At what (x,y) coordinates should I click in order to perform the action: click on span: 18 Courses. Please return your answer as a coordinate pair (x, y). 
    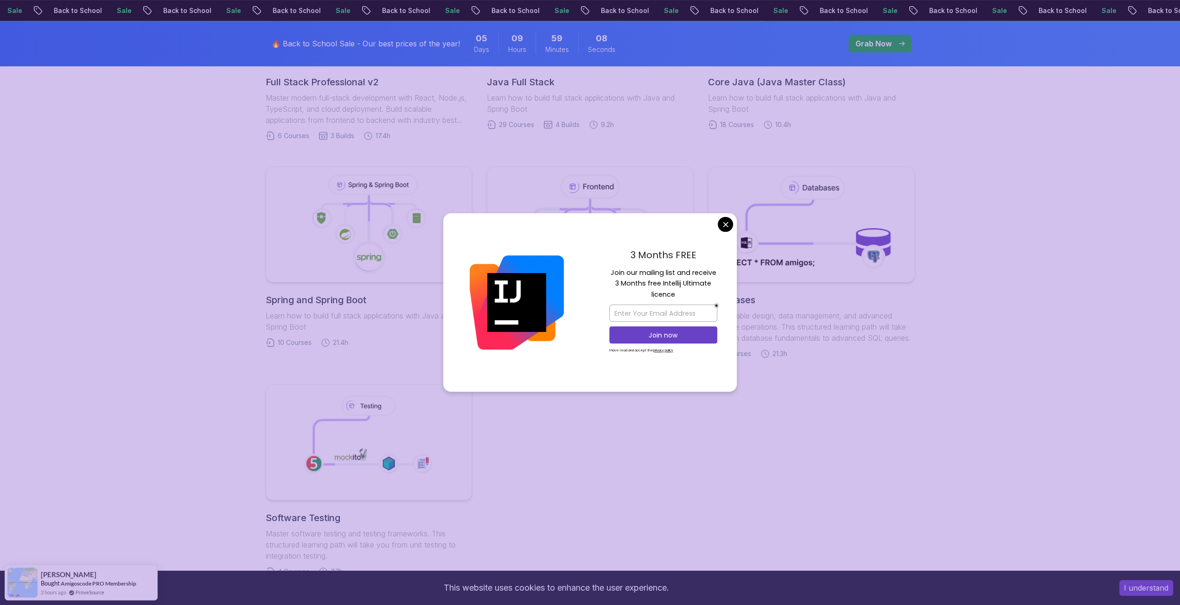
    Looking at the image, I should click on (737, 125).